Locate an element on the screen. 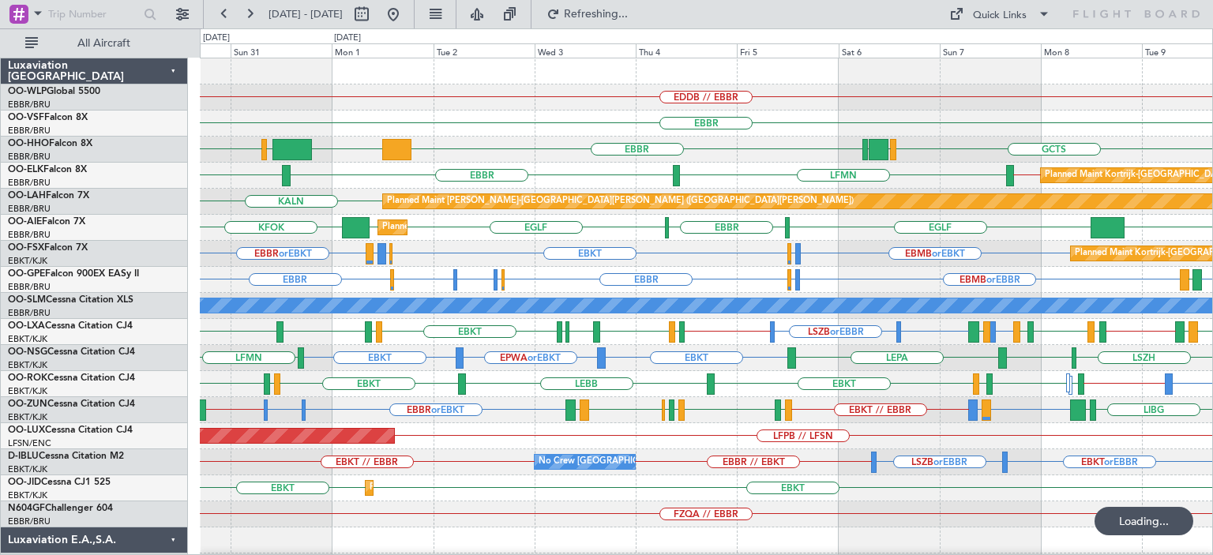  a: D-IBLUCessna Citation M2 is located at coordinates (66, 456).